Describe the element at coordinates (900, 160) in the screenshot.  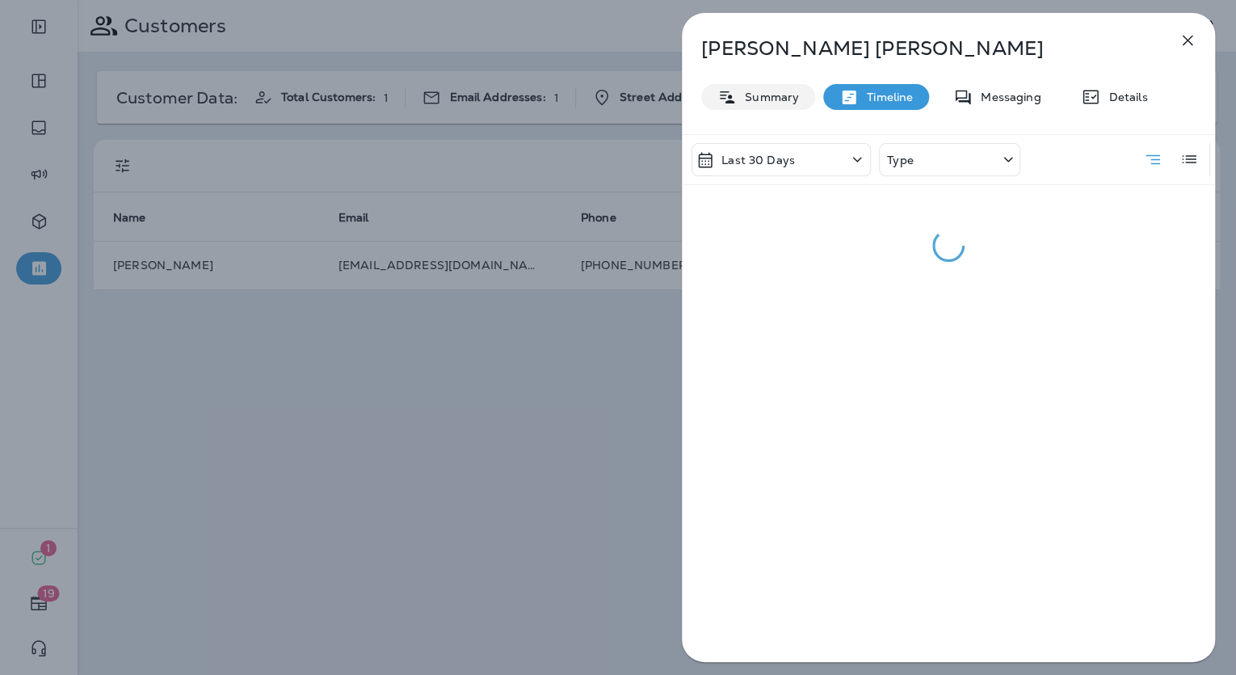
I see `p: Type` at that location.